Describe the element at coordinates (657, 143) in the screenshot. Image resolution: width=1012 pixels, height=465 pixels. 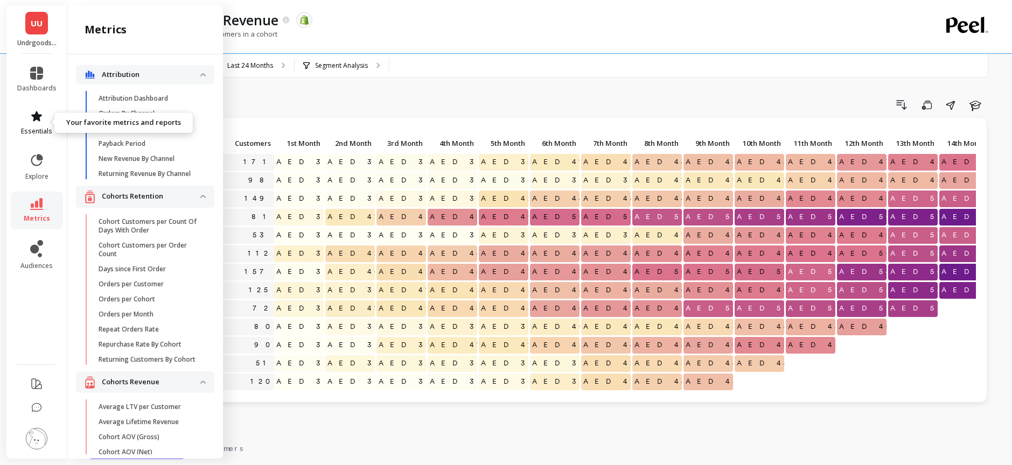
I see `span: 8th Month` at that location.